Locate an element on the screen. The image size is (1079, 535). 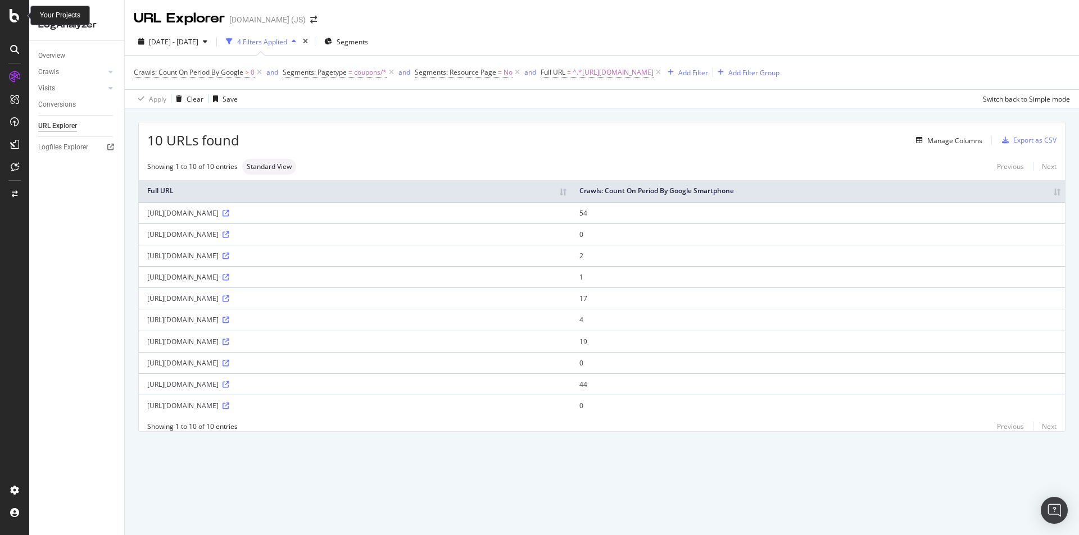
th: Crawls: Count On Period By Google Smartphone: activate to sort column ascending is located at coordinates (817, 191).